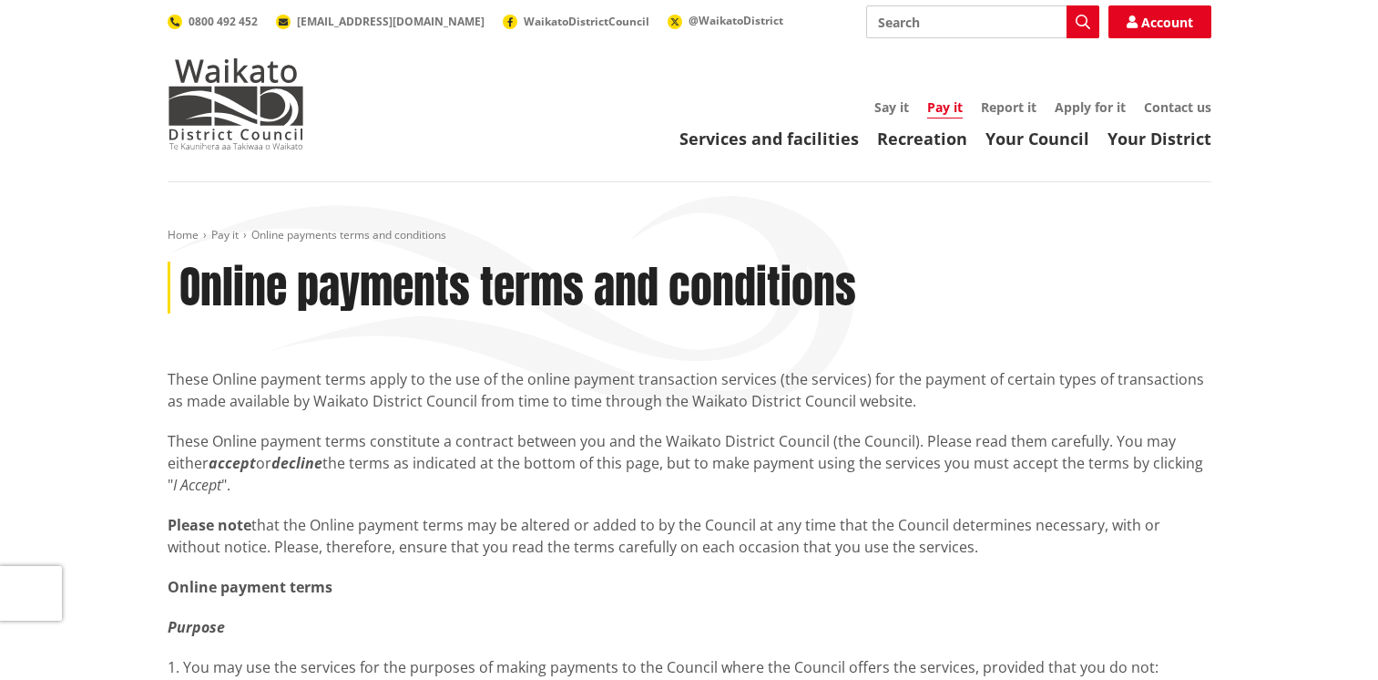 The height and width of the screenshot is (680, 1378). I want to click on a: Recreation, so click(922, 138).